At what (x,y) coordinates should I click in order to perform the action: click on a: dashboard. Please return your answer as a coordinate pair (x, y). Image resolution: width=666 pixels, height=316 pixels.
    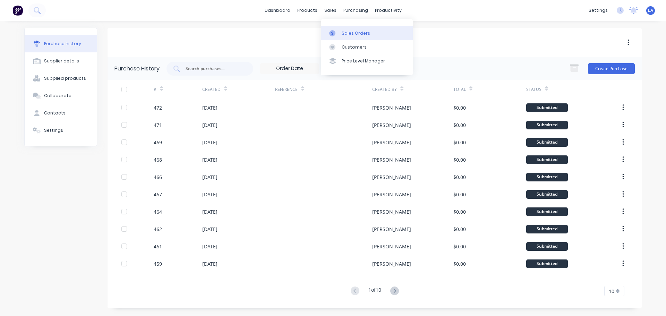
    Looking at the image, I should click on (278, 10).